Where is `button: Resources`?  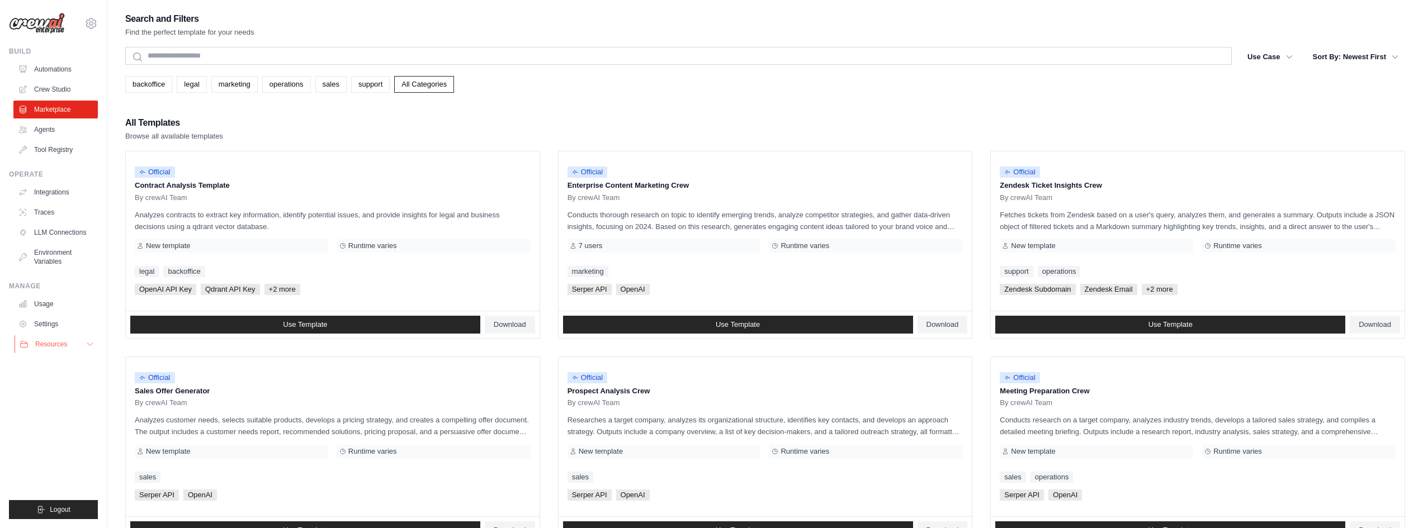
button: Resources is located at coordinates (56, 344).